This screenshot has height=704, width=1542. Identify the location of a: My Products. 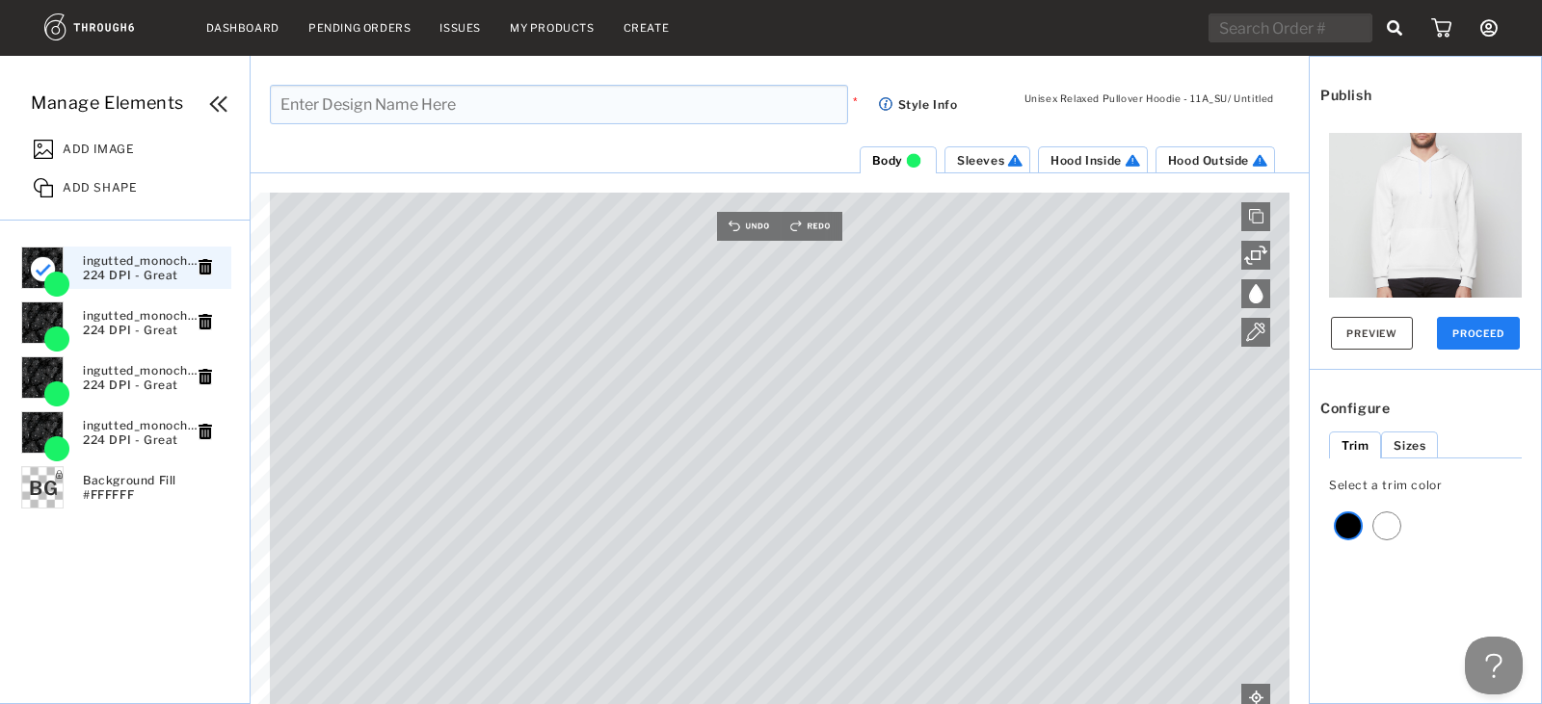
(552, 28).